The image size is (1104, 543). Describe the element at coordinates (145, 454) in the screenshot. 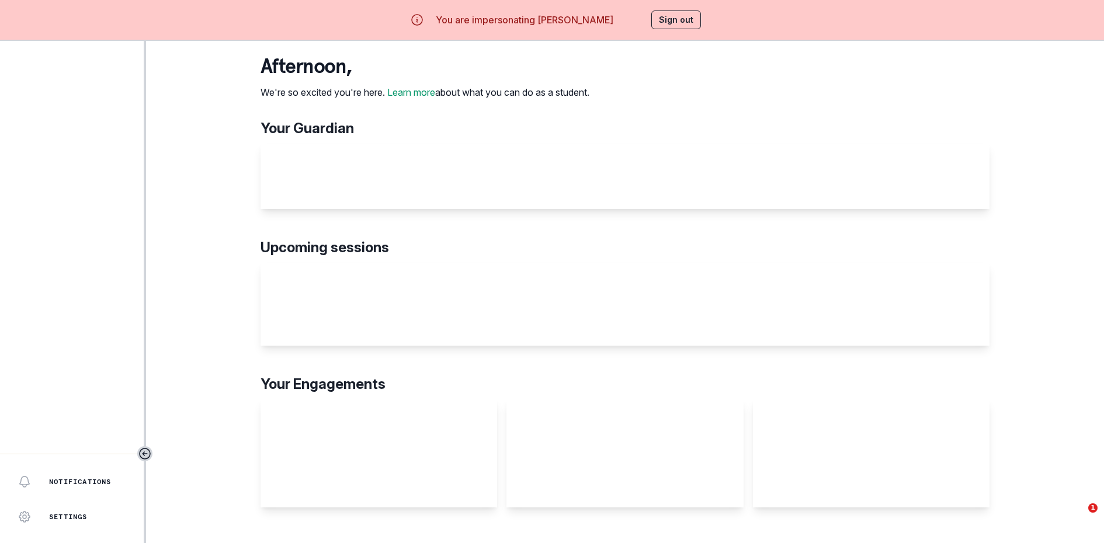

I see `button: Toggle sidebar` at that location.